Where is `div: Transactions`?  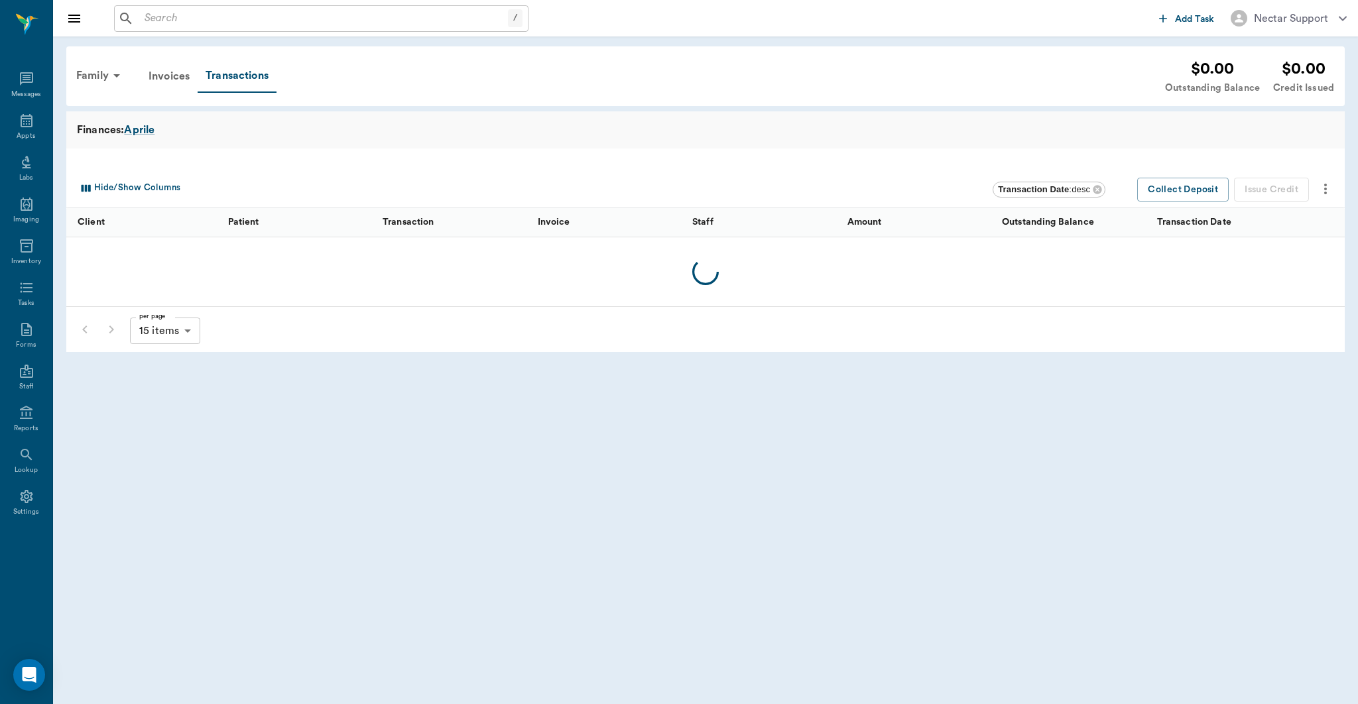
div: Transactions is located at coordinates (237, 76).